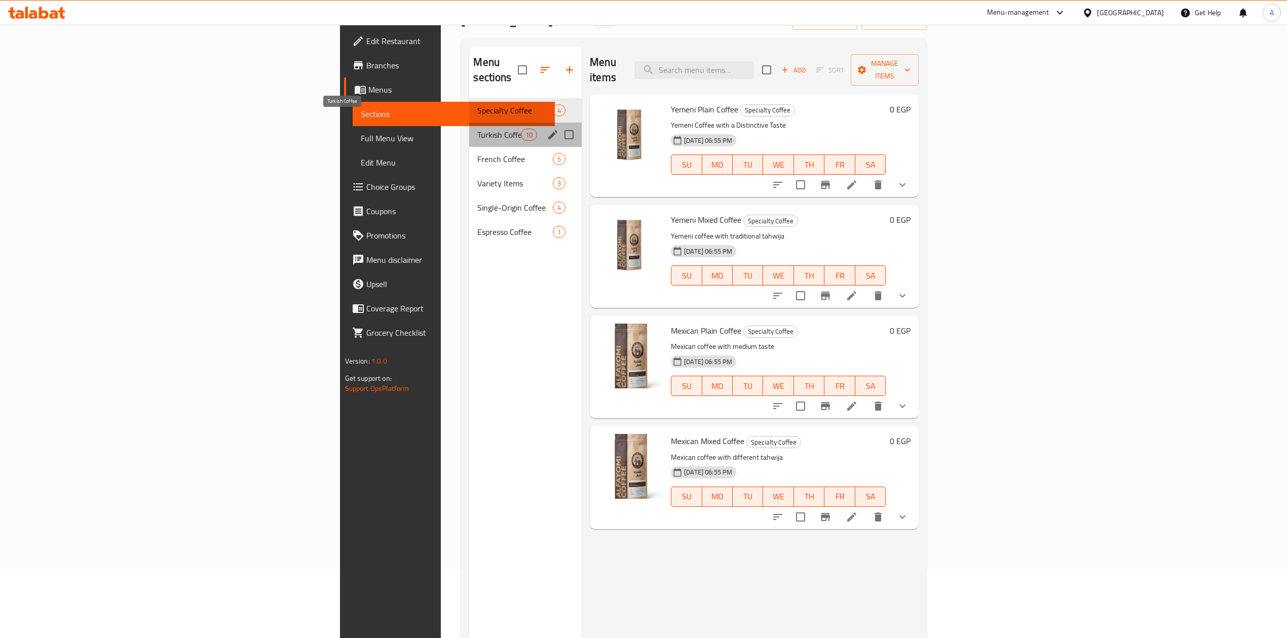  Describe the element at coordinates (793, 70) in the screenshot. I see `span: Add` at that location.